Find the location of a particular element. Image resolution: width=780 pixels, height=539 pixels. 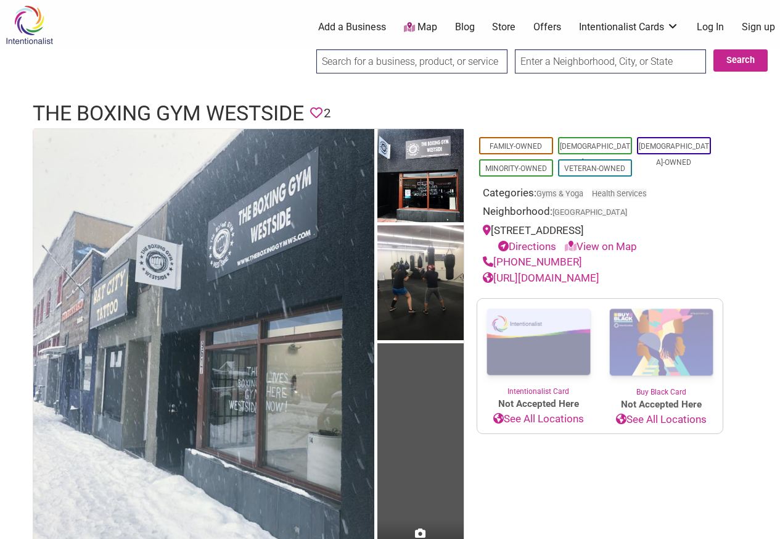

button: Search is located at coordinates (741, 60).